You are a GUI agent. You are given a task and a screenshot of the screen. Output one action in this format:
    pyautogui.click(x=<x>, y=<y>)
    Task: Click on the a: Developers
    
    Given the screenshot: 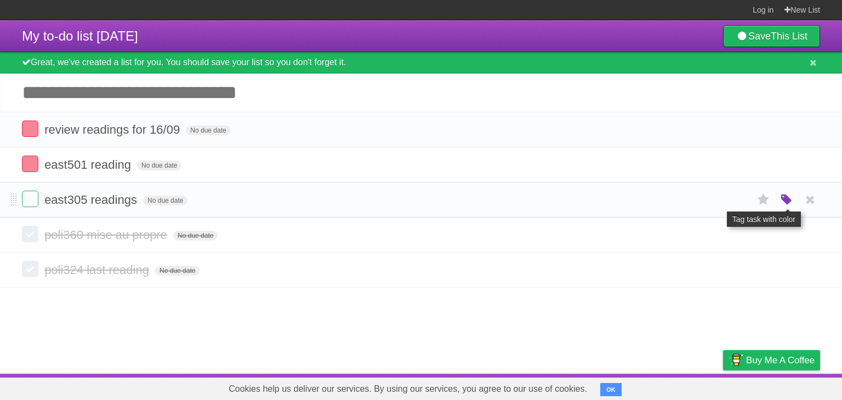 What is the action you would take?
    pyautogui.click(x=636, y=387)
    